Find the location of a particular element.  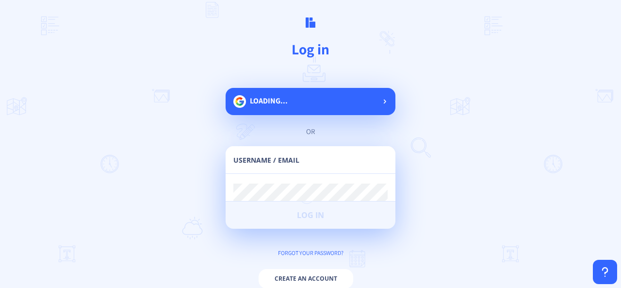

div: forgot your password? is located at coordinates (311, 253).